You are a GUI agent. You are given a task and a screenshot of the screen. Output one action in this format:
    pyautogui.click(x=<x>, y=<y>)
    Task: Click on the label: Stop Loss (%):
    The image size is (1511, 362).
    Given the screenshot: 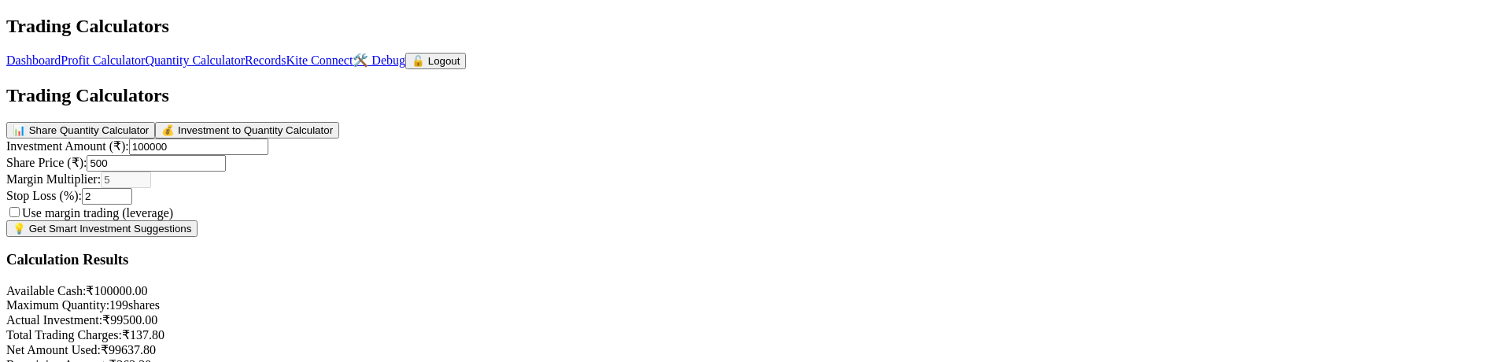 What is the action you would take?
    pyautogui.click(x=44, y=195)
    